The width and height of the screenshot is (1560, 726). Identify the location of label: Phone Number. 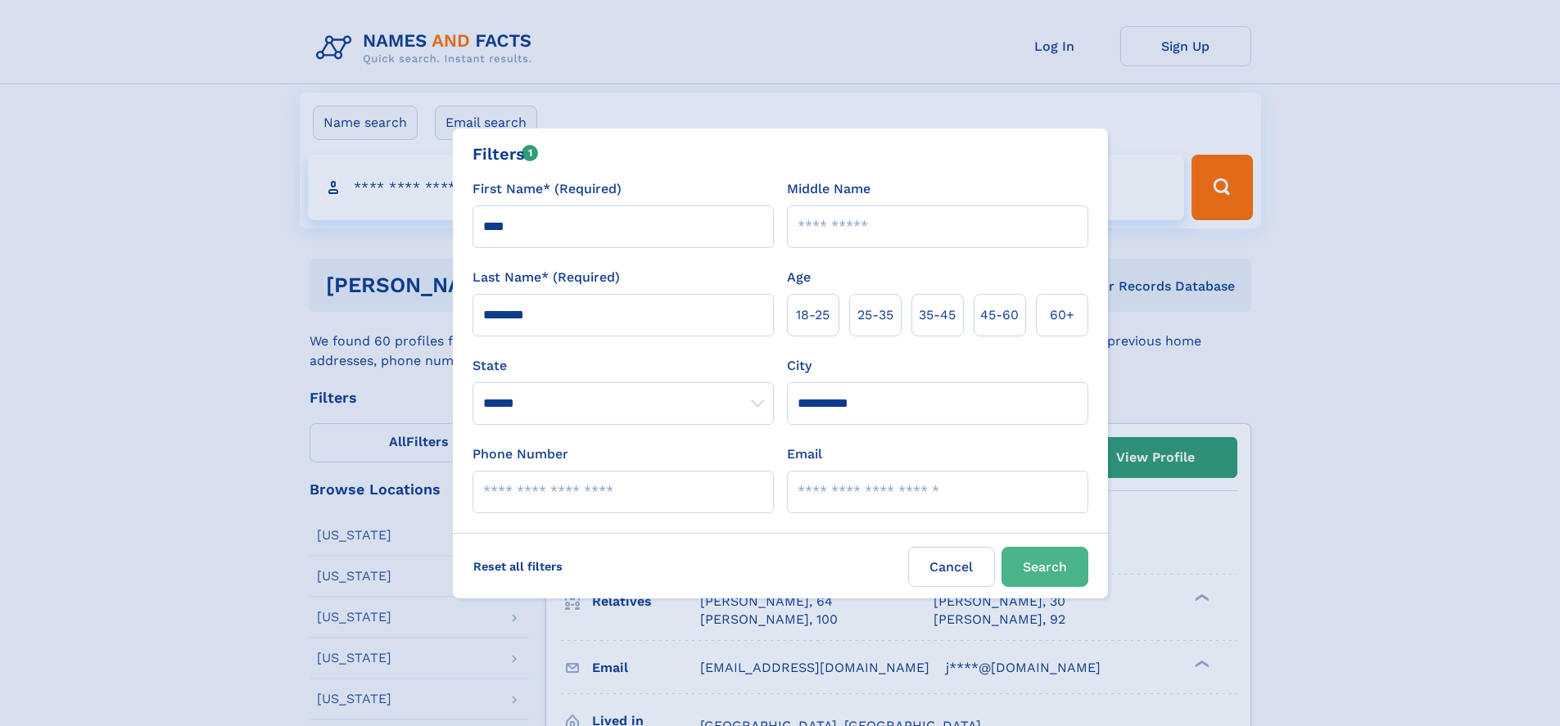
(520, 454).